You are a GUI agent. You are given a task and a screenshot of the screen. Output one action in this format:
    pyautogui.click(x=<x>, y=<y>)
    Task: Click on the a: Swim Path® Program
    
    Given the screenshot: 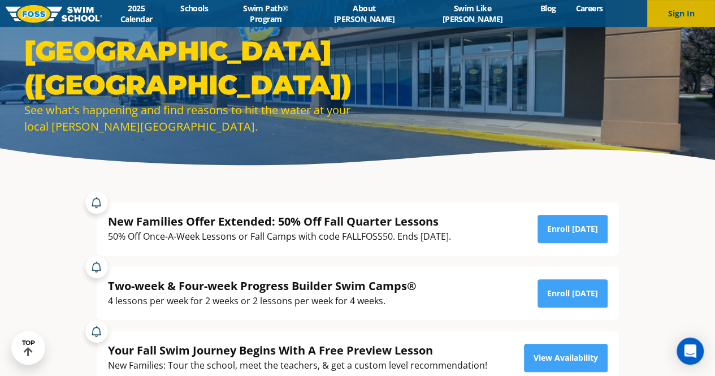 What is the action you would take?
    pyautogui.click(x=266, y=14)
    